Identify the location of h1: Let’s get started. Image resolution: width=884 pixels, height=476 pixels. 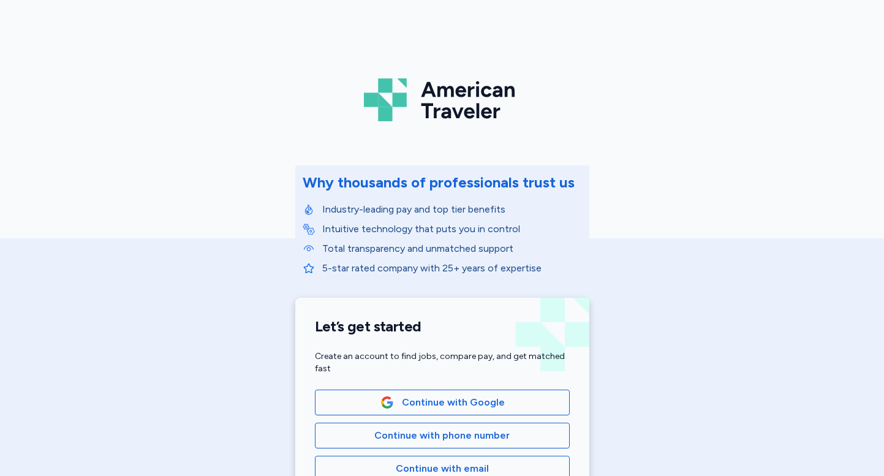
(442, 326).